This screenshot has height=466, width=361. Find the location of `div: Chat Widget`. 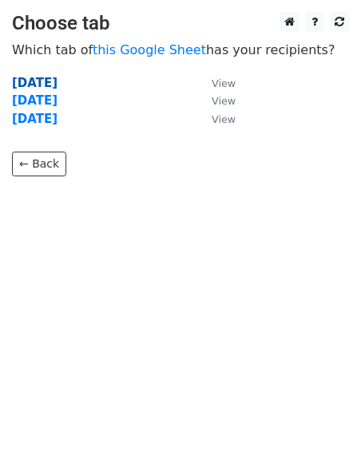

div: Chat Widget is located at coordinates (321, 428).